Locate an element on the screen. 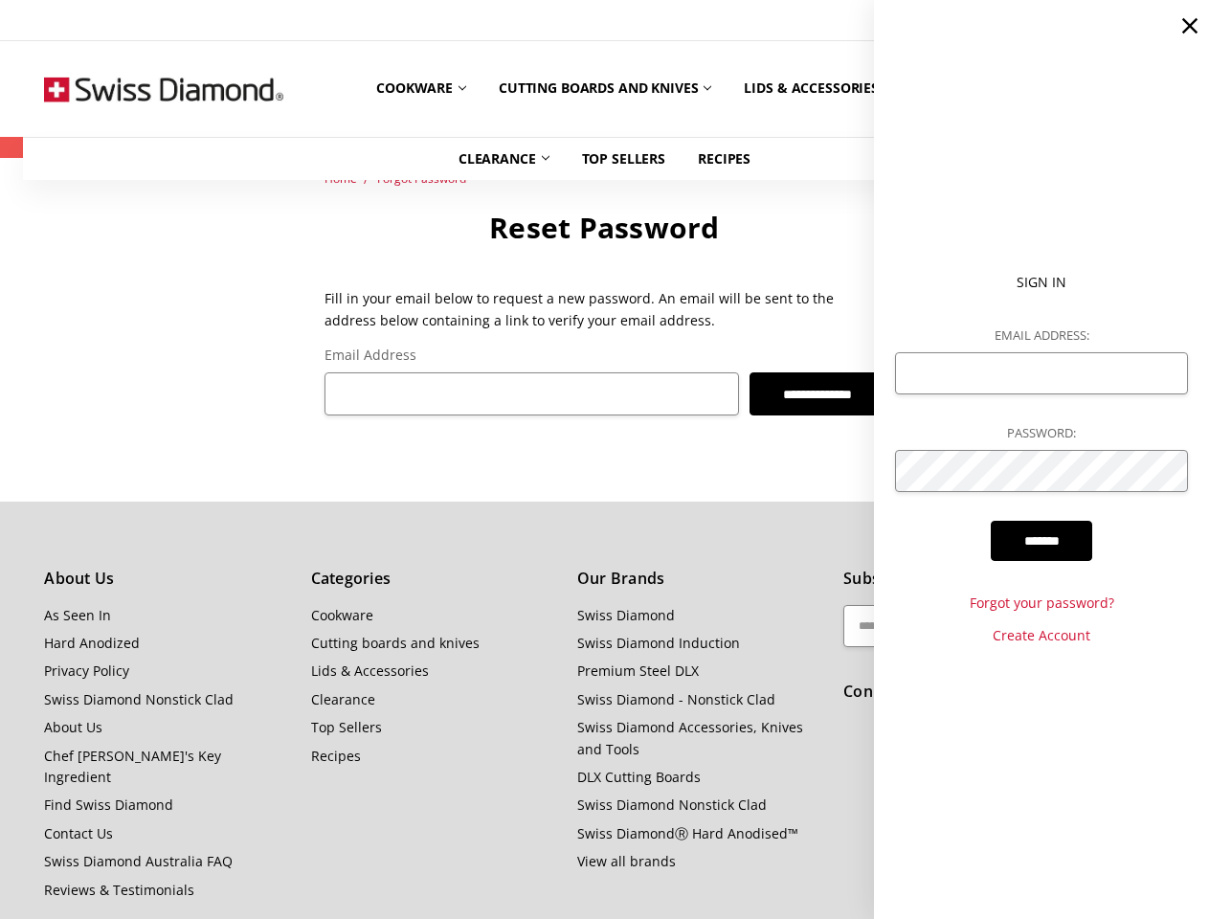  a: Premium Steel DLX is located at coordinates (638, 670).